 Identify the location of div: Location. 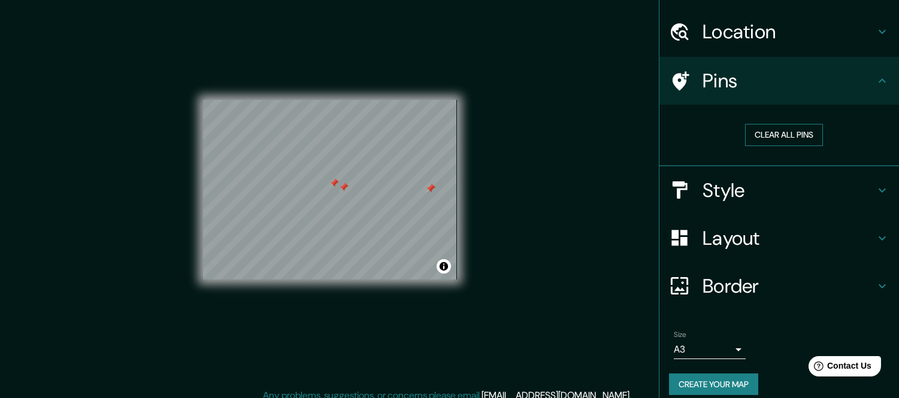
(779, 32).